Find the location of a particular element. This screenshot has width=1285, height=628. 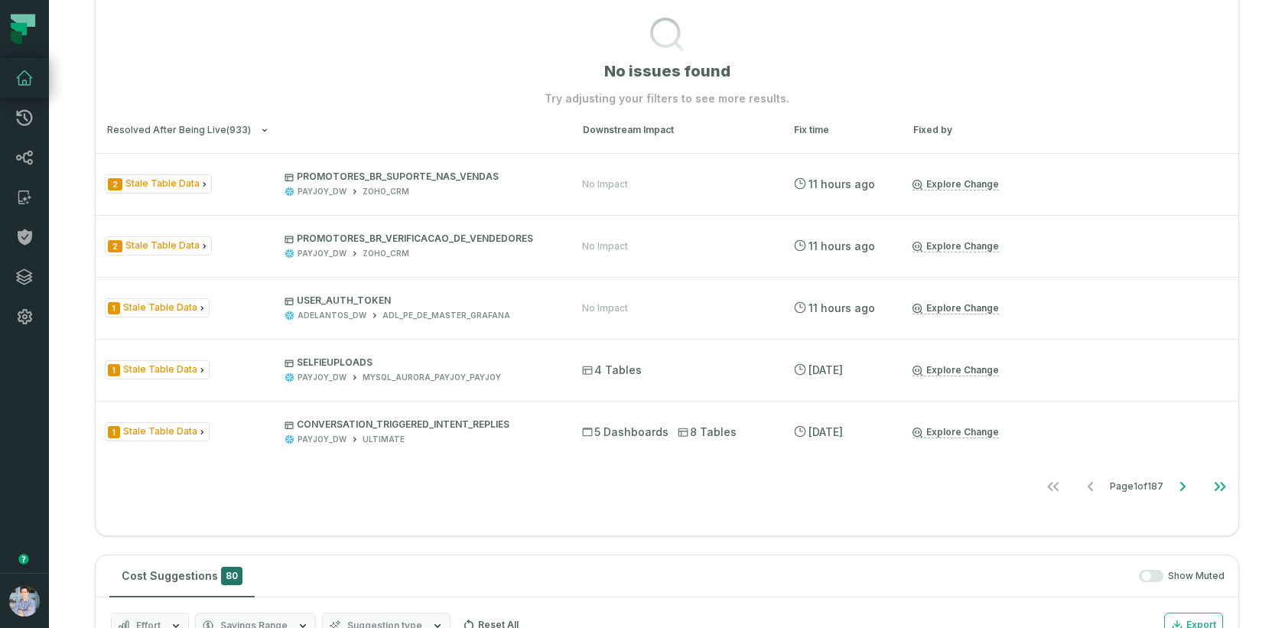

p: PROMOTORES_BR_VERIFICACAO_DE_VENDEDORES is located at coordinates (419, 239).